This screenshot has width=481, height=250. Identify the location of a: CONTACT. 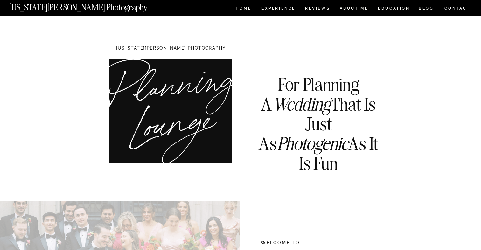
(457, 8).